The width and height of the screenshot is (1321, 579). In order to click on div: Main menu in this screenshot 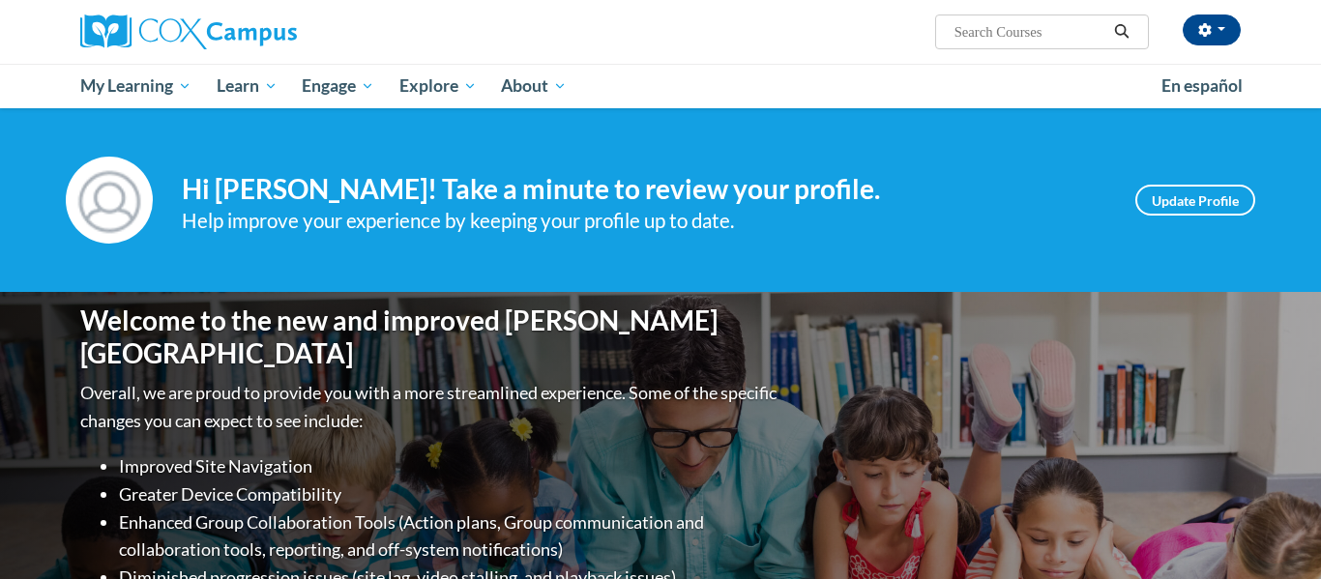, I will do `click(661, 86)`.